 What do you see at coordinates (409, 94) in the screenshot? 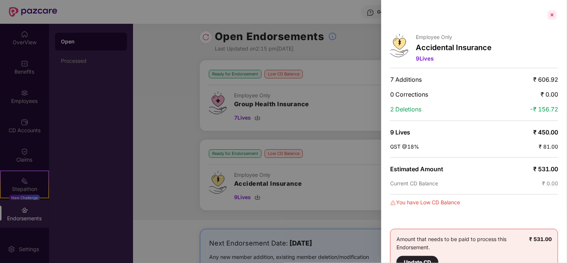
I see `span: 0 Corrections` at bounding box center [409, 94].